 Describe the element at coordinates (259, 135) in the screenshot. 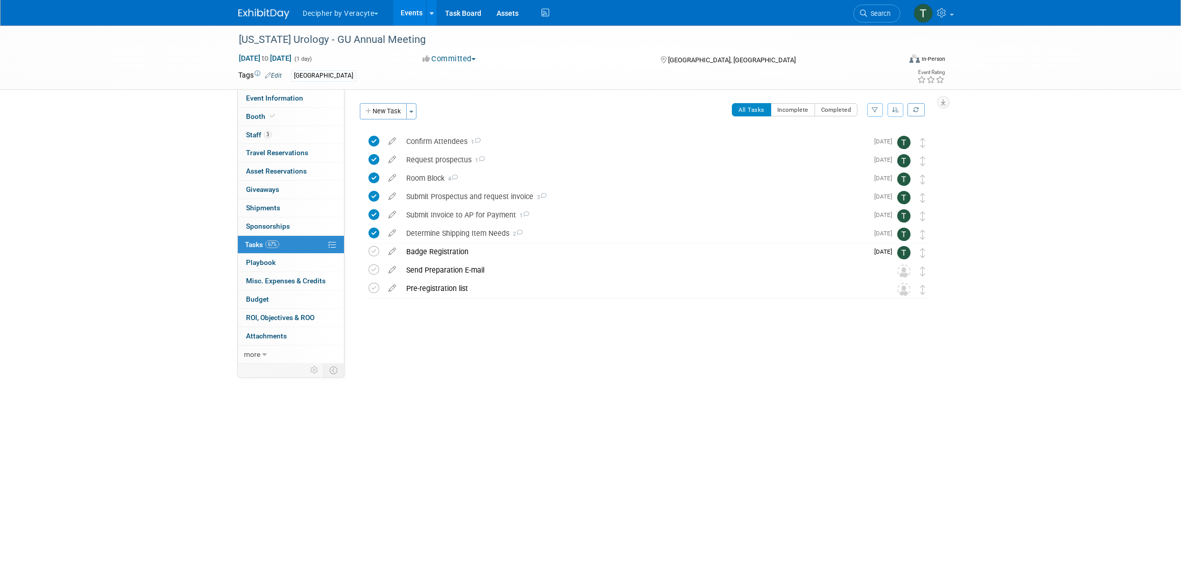

I see `span: Staff` at that location.